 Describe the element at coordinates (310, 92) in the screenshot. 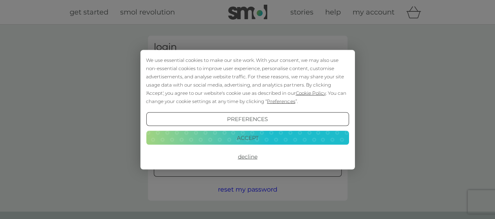

I see `span: Cookie Policy` at that location.